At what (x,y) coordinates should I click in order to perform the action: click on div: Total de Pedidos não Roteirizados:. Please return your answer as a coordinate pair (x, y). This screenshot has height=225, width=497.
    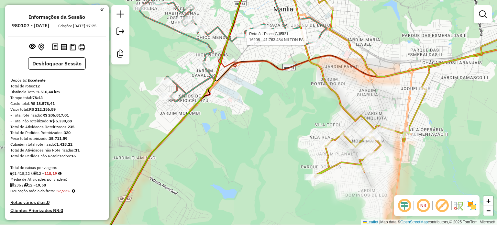
    Looking at the image, I should click on (57, 156).